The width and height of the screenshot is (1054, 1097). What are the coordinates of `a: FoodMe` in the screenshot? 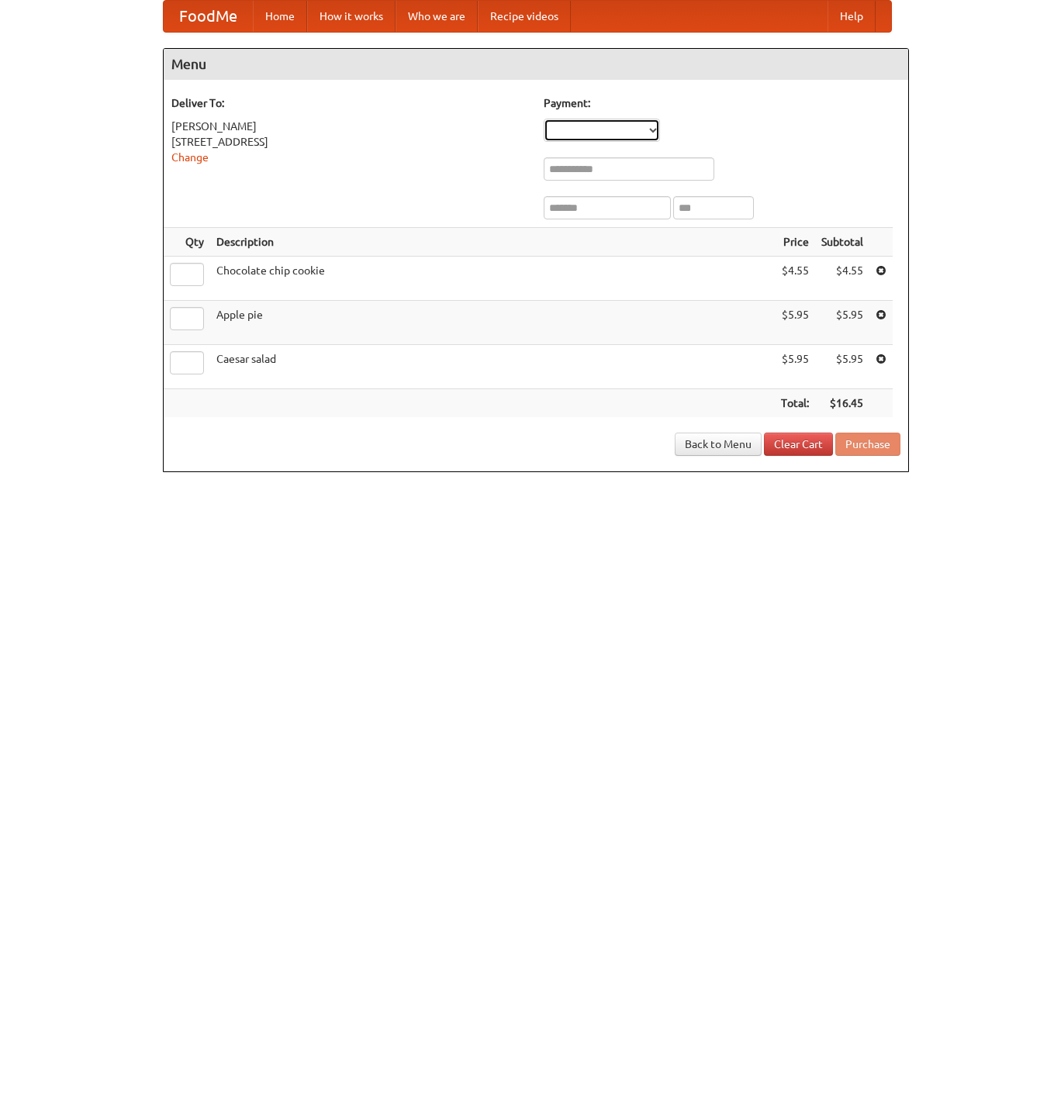 It's located at (208, 16).